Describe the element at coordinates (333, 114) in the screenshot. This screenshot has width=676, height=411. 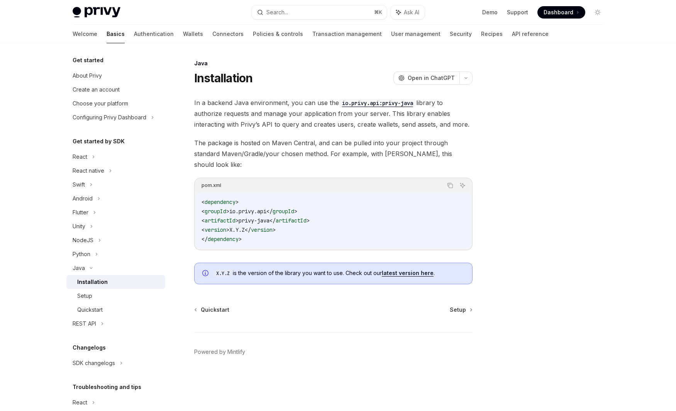
I see `span: In a backend Java environment, you can use the library to authorize requests and manage your appl...` at that location.